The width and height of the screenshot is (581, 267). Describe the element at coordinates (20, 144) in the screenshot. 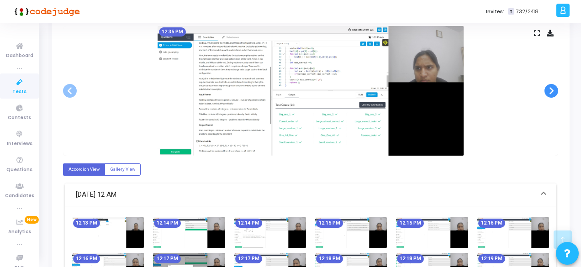

I see `span: Interviews` at that location.